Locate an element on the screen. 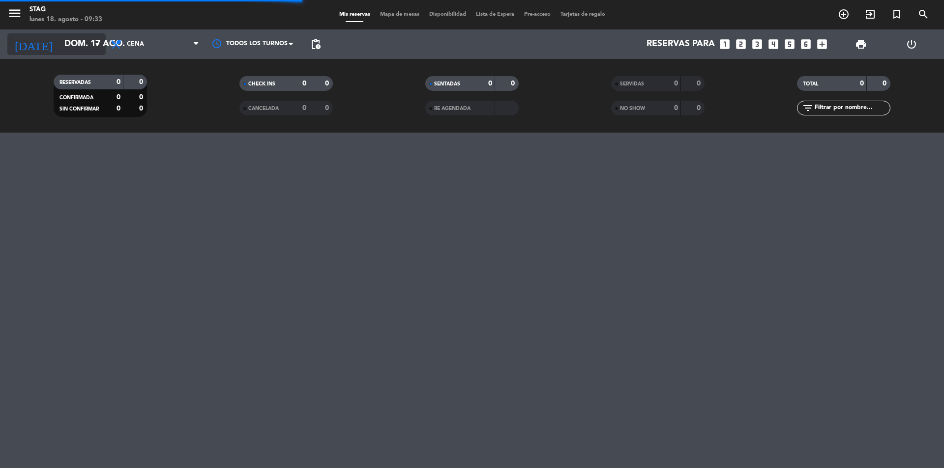 This screenshot has height=468, width=944. div: lunes 18. agosto - 09:33 is located at coordinates (66, 20).